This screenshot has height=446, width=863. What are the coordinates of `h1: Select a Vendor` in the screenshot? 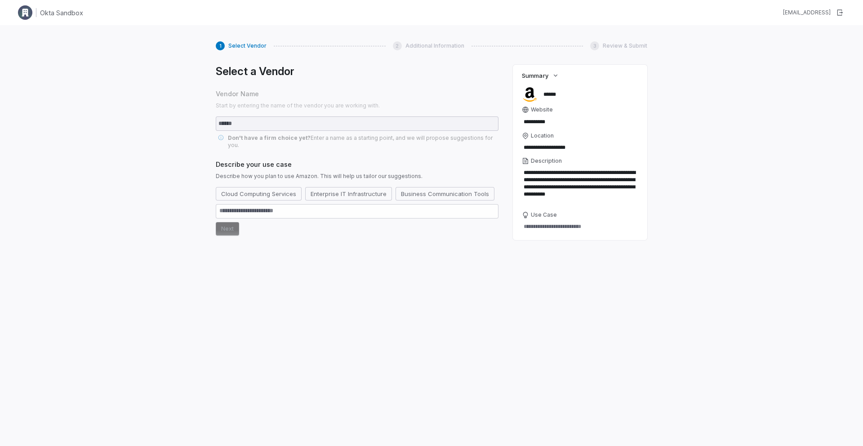 It's located at (357, 72).